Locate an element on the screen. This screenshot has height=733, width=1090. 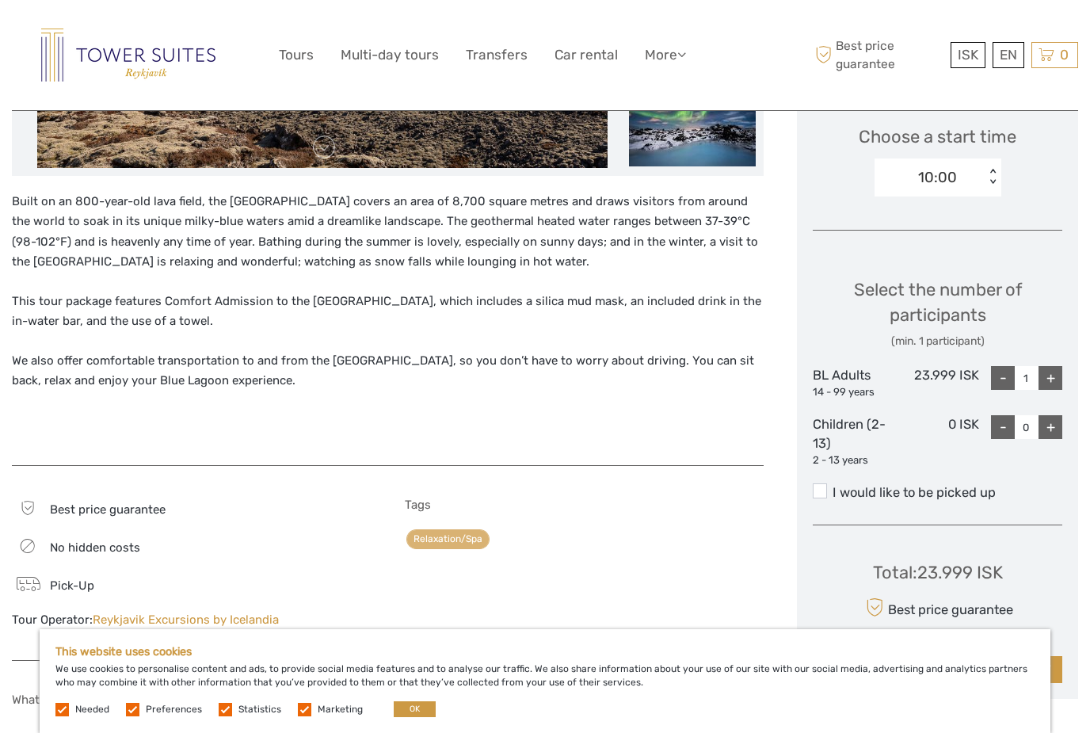
div: 2 - 13 years is located at coordinates (854, 460).